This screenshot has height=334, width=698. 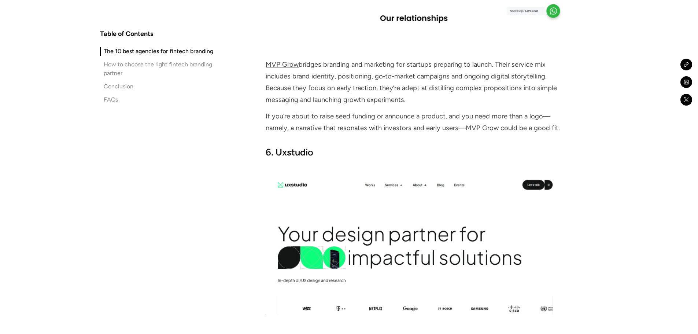 What do you see at coordinates (282, 65) in the screenshot?
I see `a: MVP Grow` at bounding box center [282, 65].